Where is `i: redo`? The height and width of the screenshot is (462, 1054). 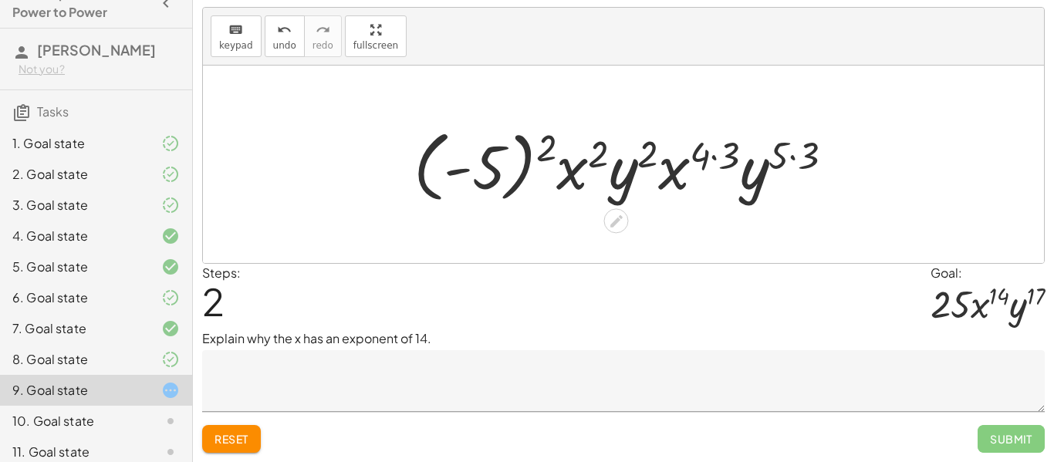 i: redo is located at coordinates (322, 30).